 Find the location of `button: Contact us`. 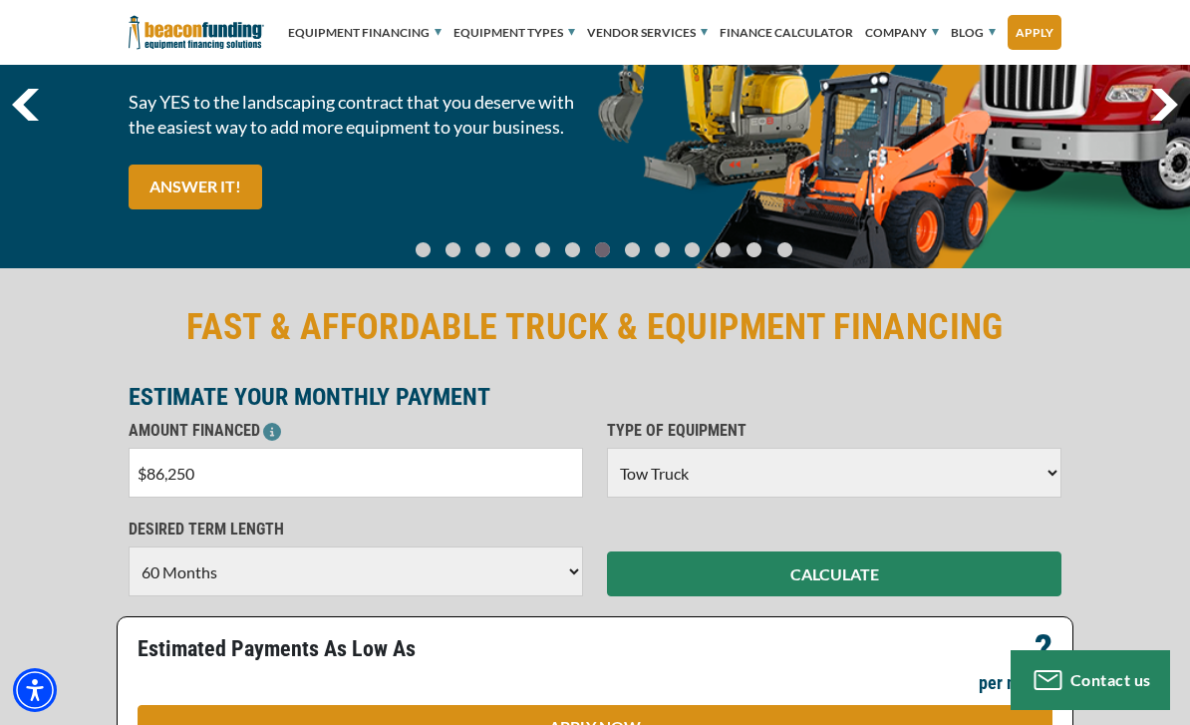

button: Contact us is located at coordinates (1091, 680).